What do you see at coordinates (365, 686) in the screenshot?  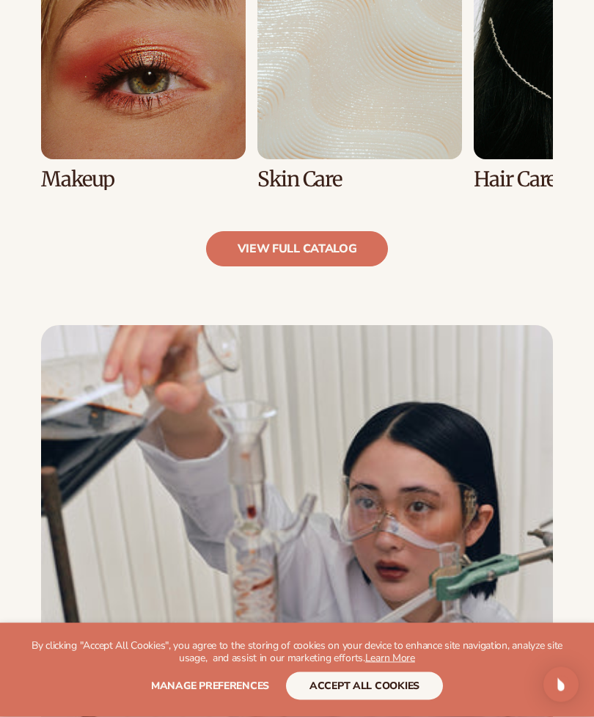 I see `button: accept all cookies` at bounding box center [365, 686].